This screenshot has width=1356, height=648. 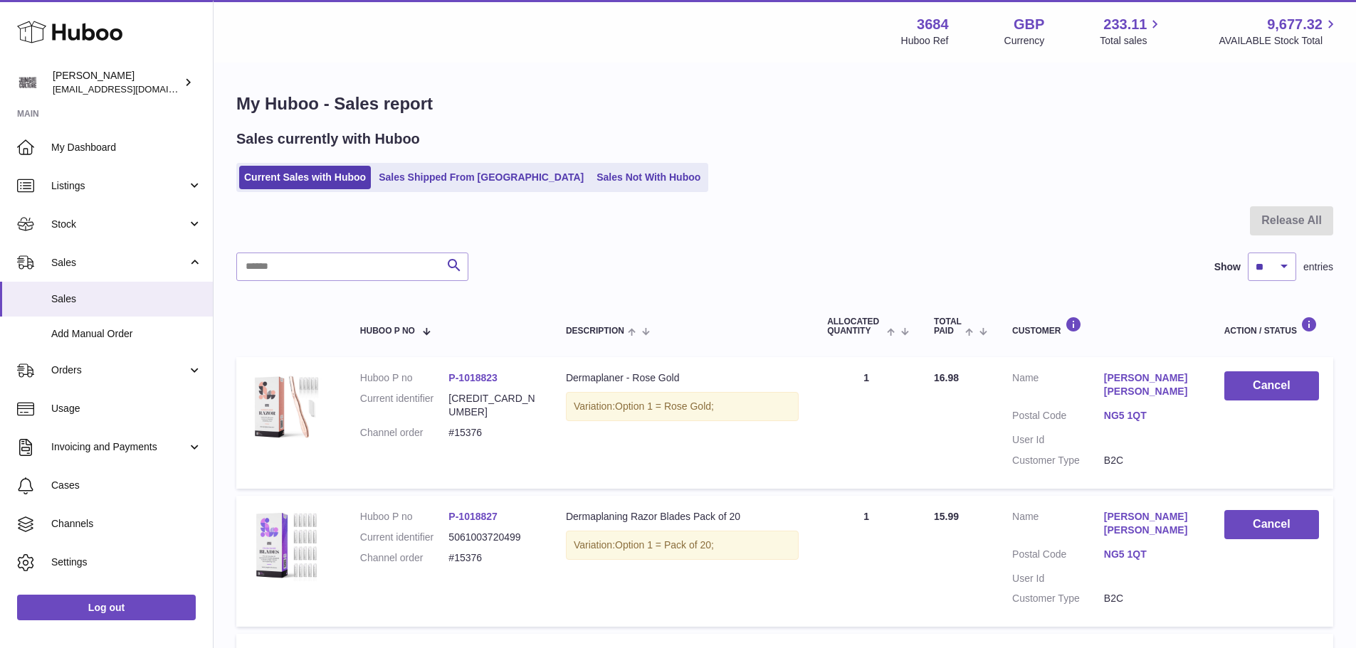 I want to click on span: entries, so click(x=1318, y=267).